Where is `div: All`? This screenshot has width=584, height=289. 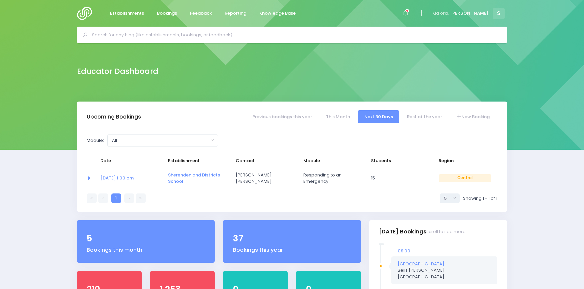
div: All is located at coordinates (161, 141).